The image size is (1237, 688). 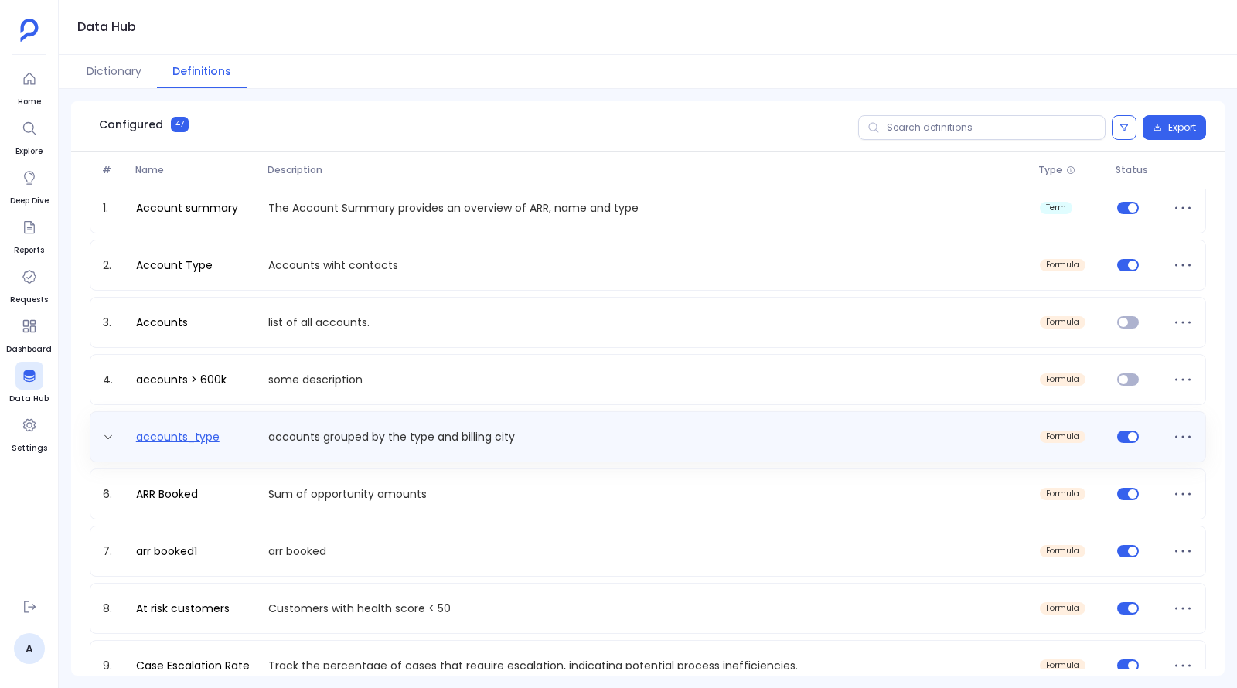 I want to click on p: Customers with health score < 50, so click(x=648, y=608).